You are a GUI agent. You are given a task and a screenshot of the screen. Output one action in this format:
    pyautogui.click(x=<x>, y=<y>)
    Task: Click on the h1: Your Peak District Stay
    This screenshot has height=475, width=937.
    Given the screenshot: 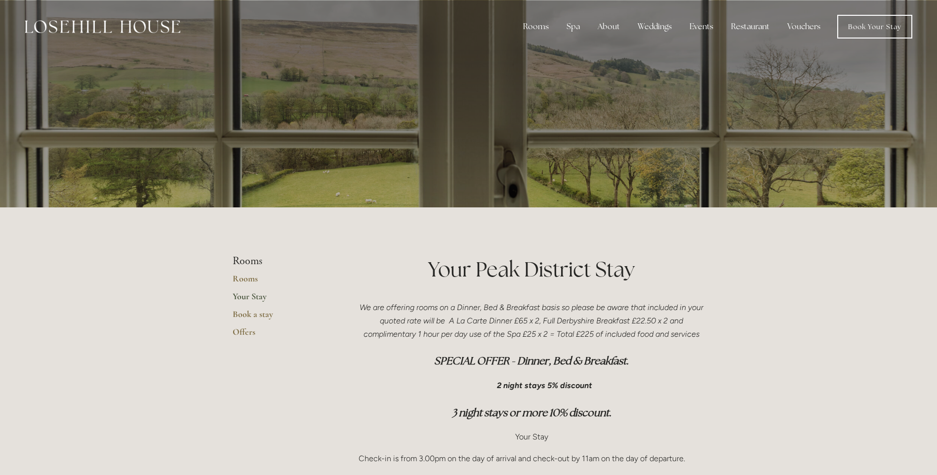 What is the action you would take?
    pyautogui.click(x=532, y=269)
    